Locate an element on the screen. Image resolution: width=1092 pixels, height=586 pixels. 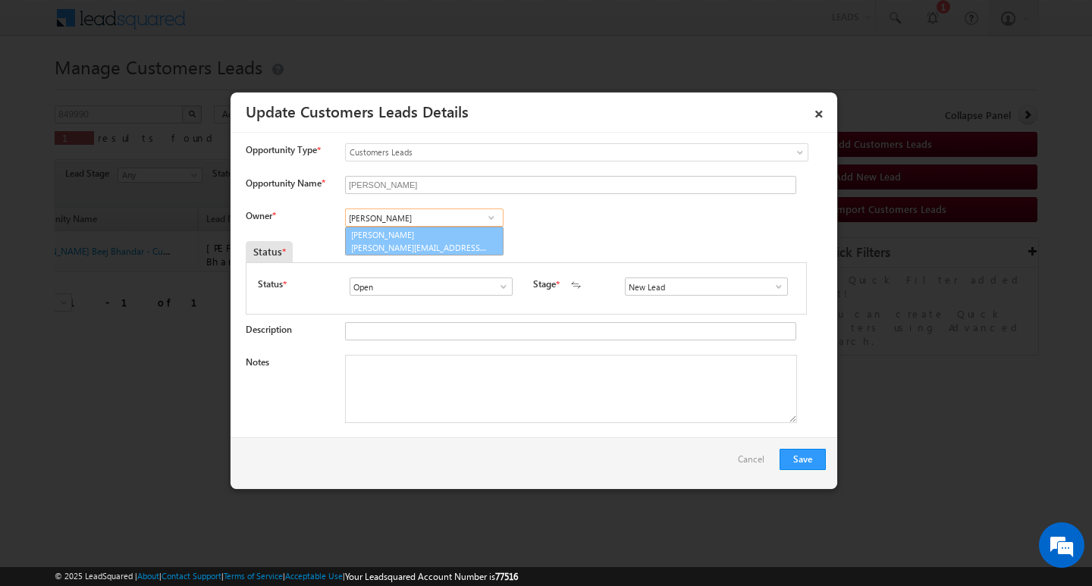
a: Customers Leads is located at coordinates (576, 152).